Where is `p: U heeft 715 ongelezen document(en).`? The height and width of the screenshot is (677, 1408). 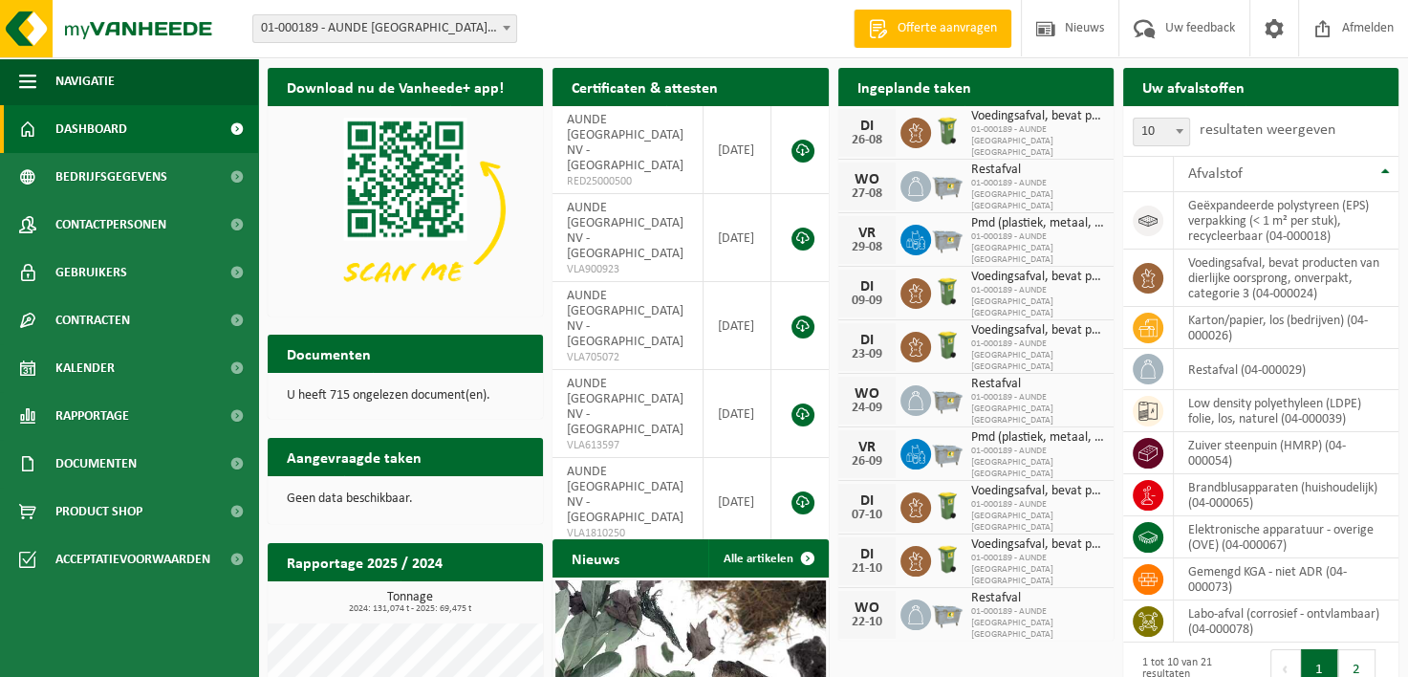
p: U heeft 715 ongelezen document(en). is located at coordinates (405, 396).